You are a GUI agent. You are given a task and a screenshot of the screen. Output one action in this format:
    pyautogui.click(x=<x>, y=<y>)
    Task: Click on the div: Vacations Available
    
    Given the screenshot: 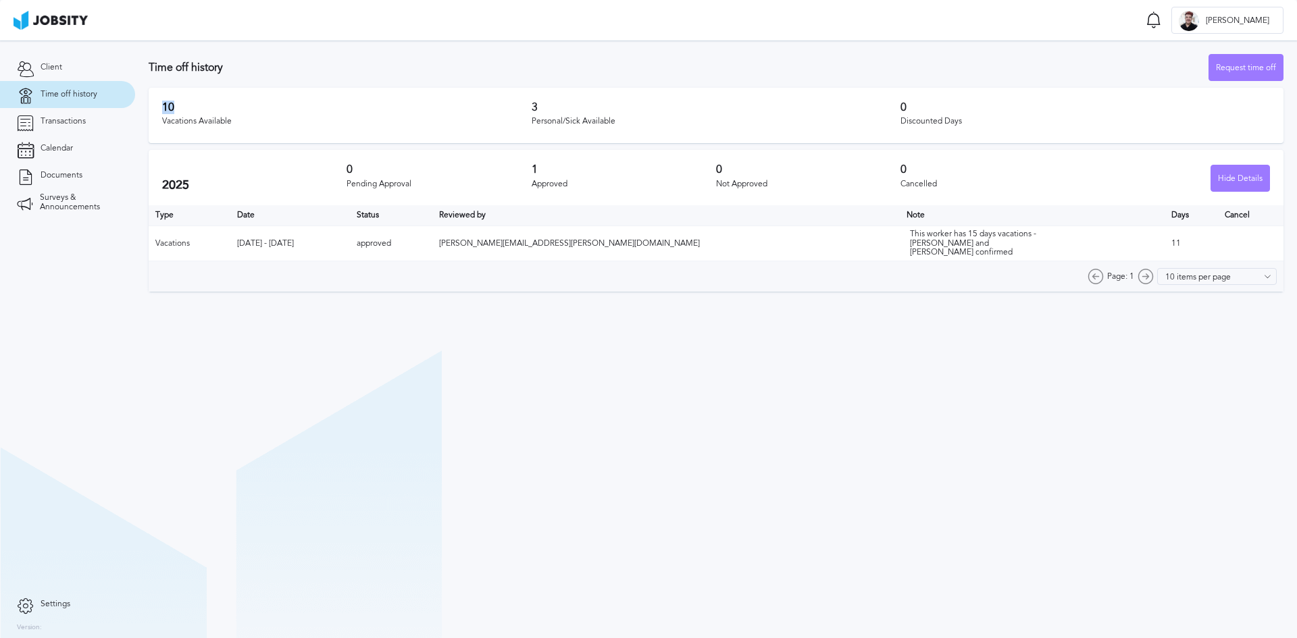 What is the action you would take?
    pyautogui.click(x=347, y=122)
    